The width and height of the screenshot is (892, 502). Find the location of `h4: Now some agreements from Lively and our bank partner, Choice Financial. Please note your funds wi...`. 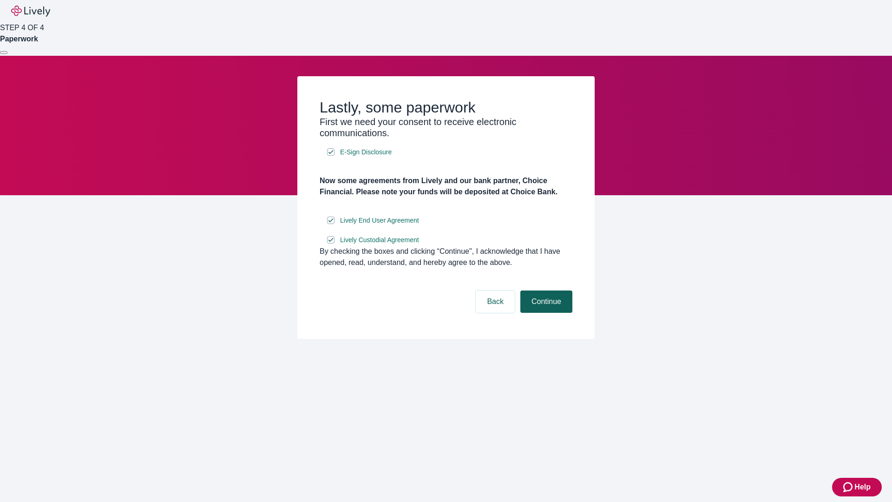

h4: Now some agreements from Lively and our bank partner, Choice Financial. Please note your funds wi... is located at coordinates (446, 186).